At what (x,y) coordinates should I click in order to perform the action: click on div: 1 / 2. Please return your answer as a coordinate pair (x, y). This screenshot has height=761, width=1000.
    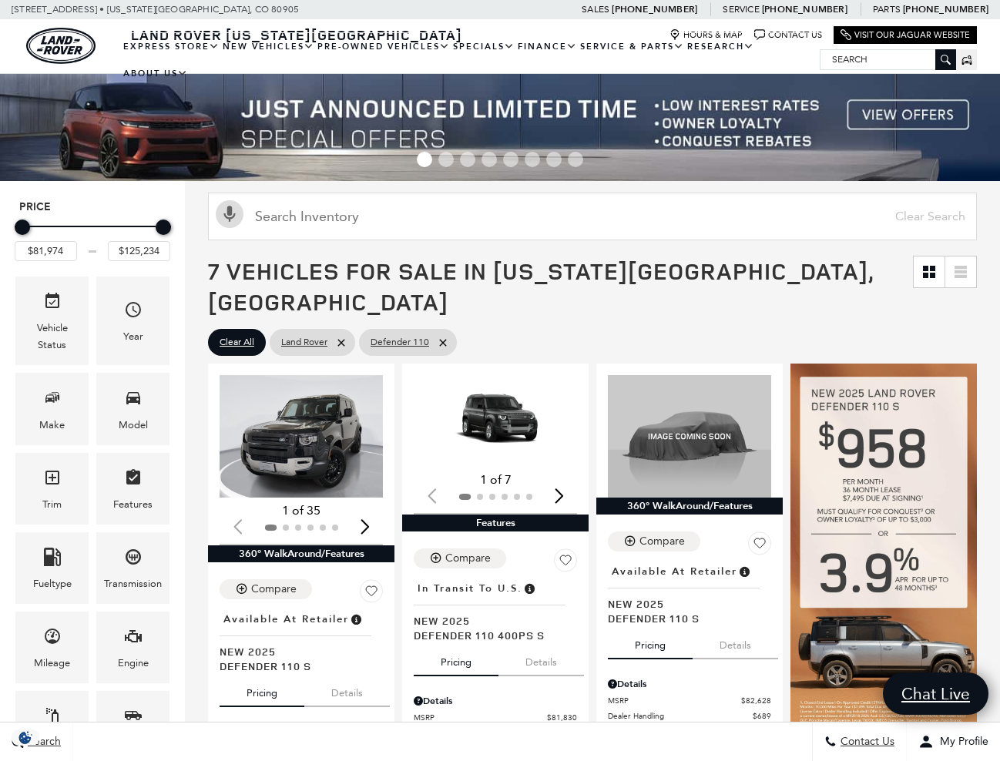
    Looking at the image, I should click on (301, 436).